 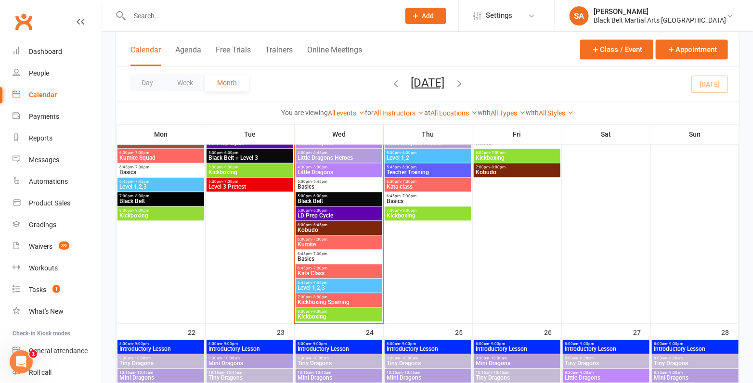 I want to click on a: Waivers 39, so click(x=57, y=246).